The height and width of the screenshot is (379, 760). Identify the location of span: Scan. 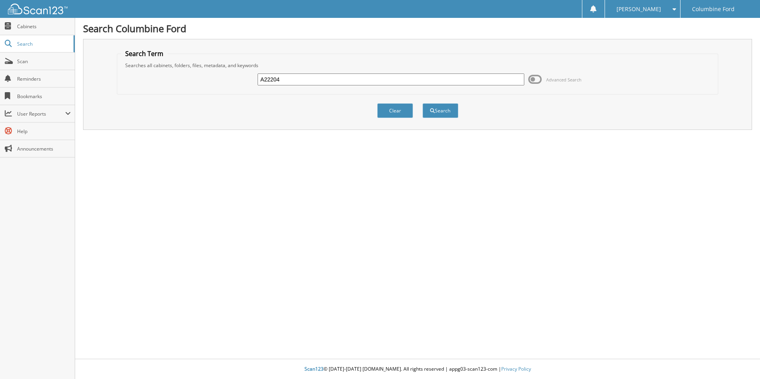
(44, 61).